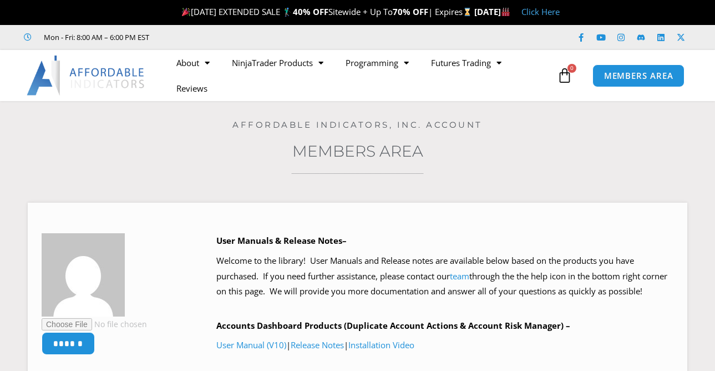  Describe the element at coordinates (278, 63) in the screenshot. I see `a: NinjaTrader Products` at that location.